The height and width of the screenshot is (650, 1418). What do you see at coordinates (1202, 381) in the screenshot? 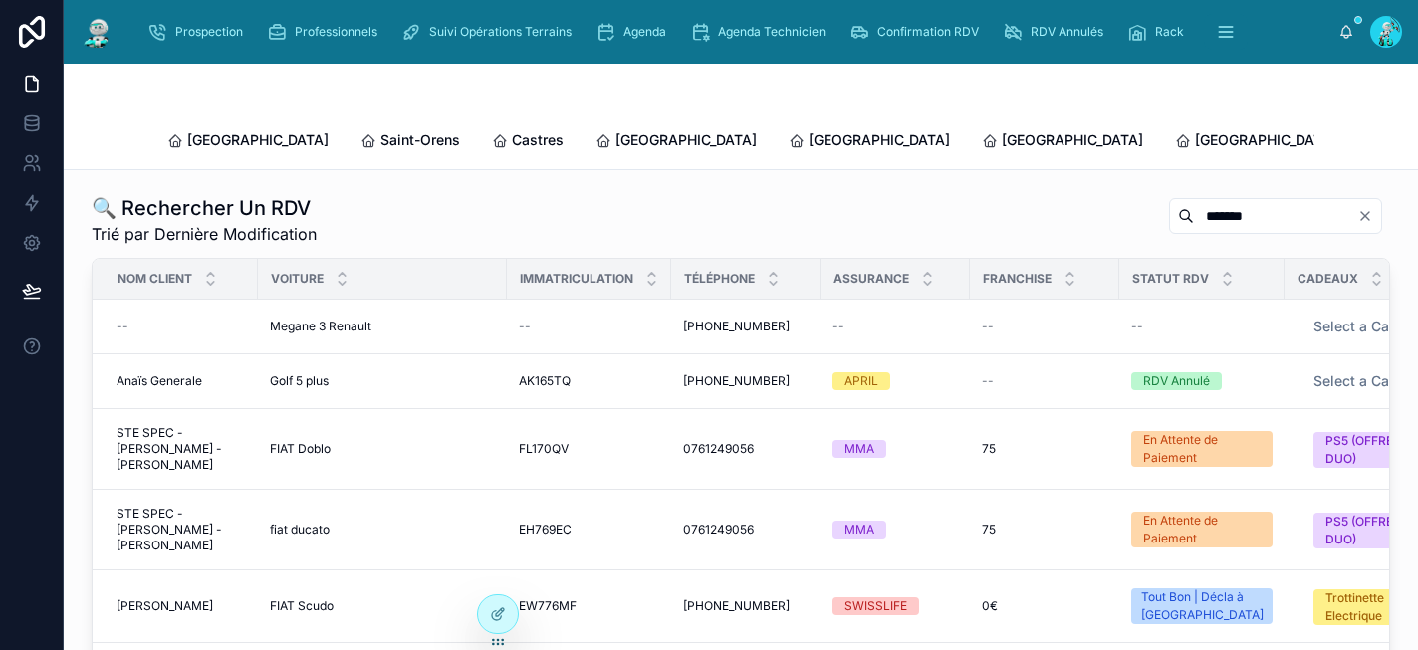
I see `a: RDV Annulé` at bounding box center [1202, 381].